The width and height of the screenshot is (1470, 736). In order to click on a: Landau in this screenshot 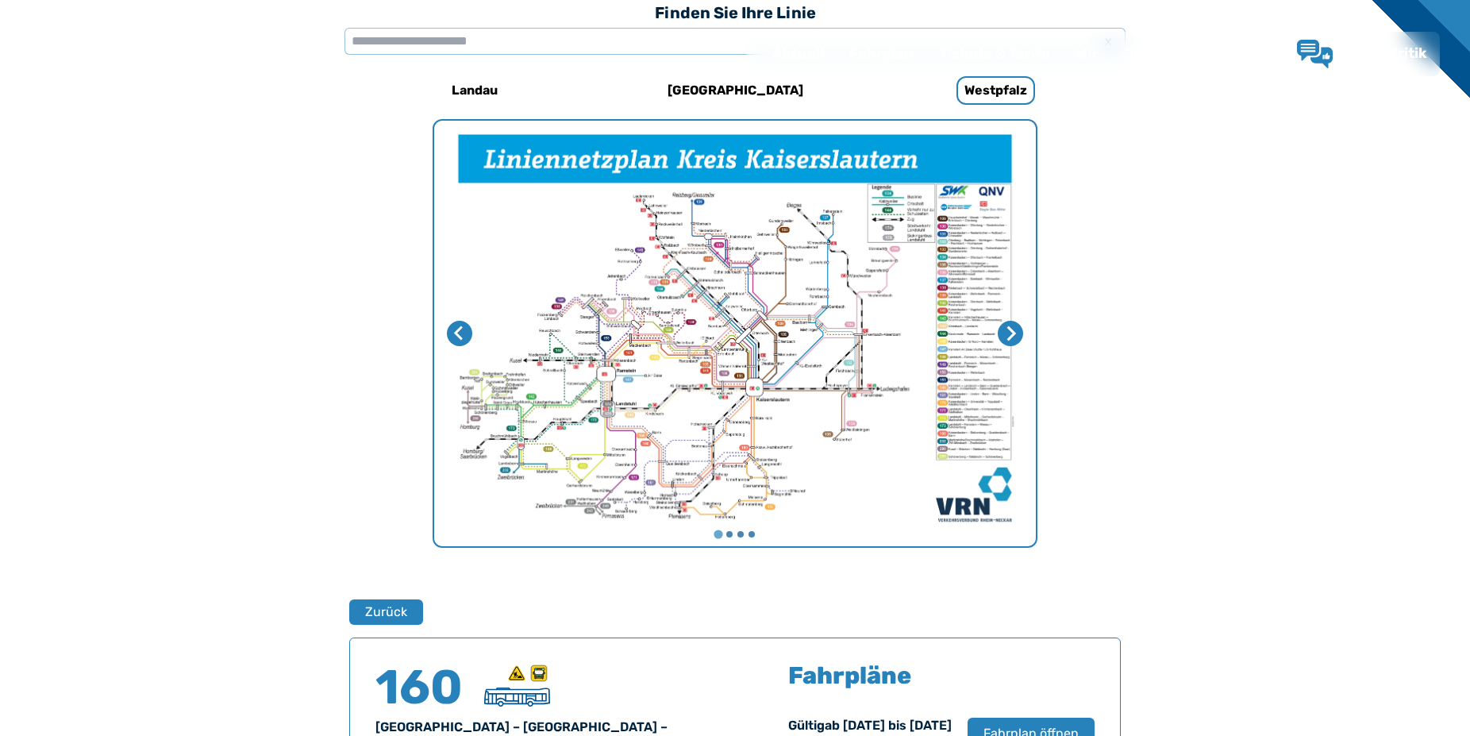, I will do `click(475, 90)`.